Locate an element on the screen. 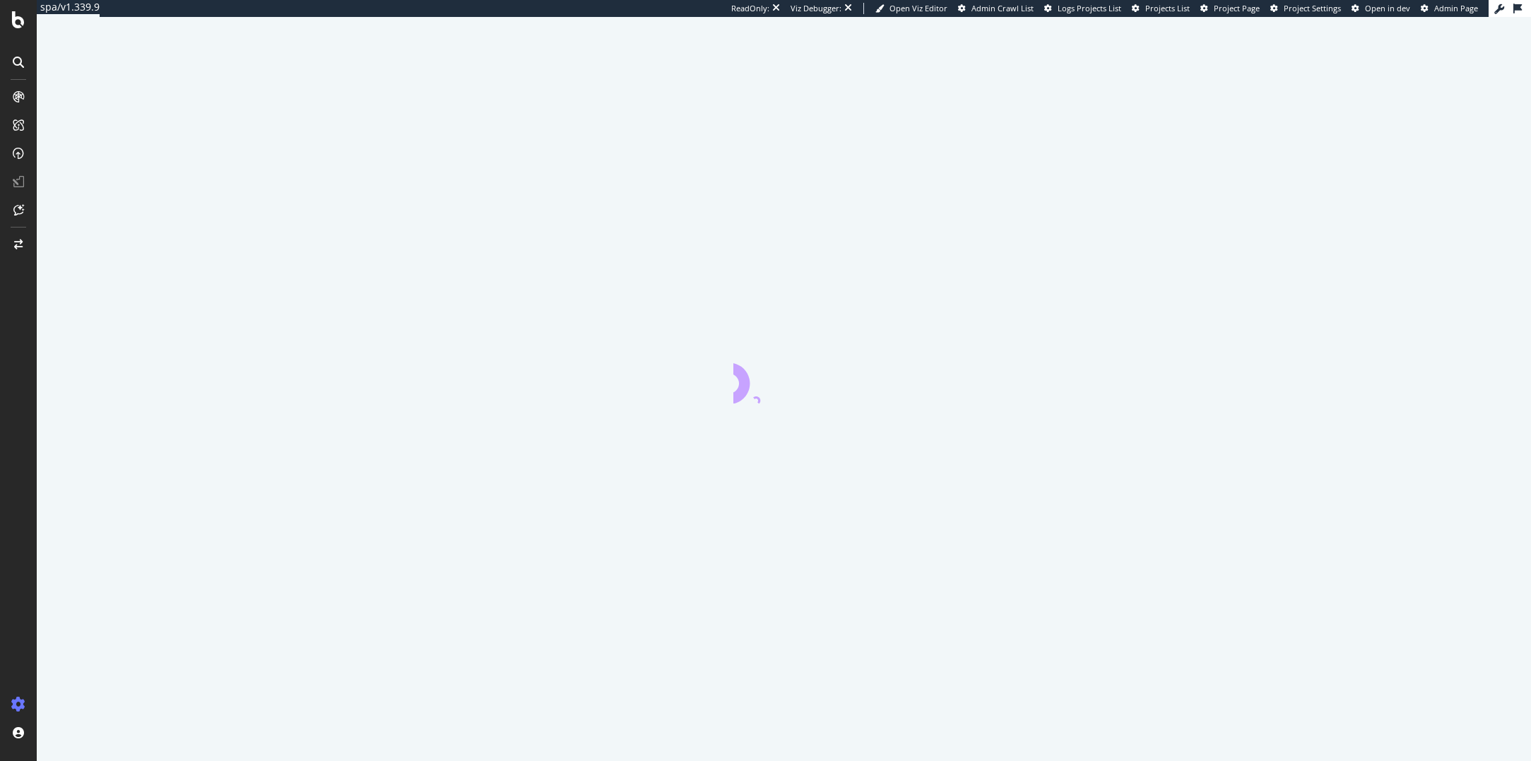  div: ReadOnly: is located at coordinates (750, 8).